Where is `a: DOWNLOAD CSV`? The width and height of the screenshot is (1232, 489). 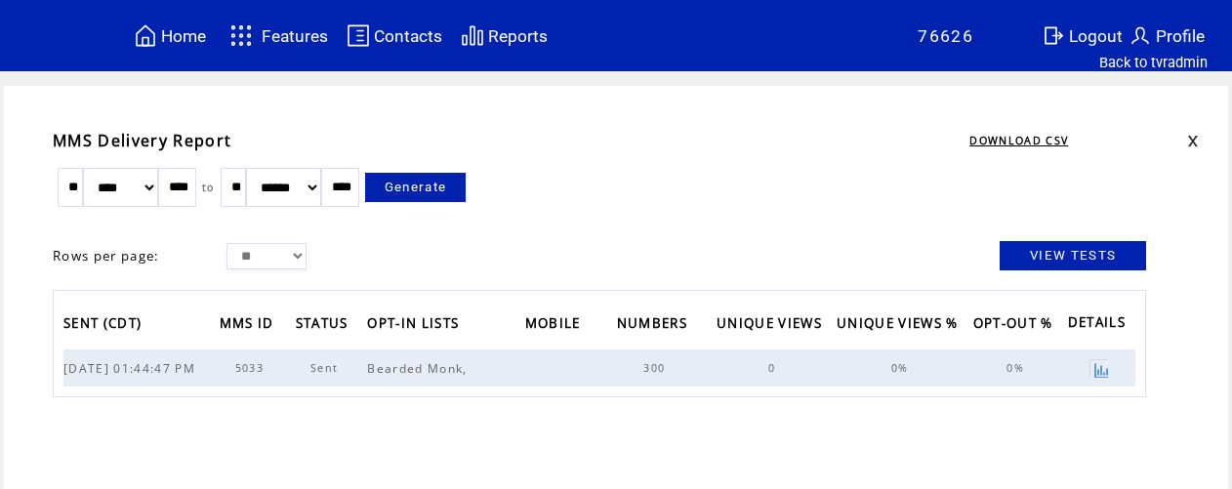
a: DOWNLOAD CSV is located at coordinates (1018, 141).